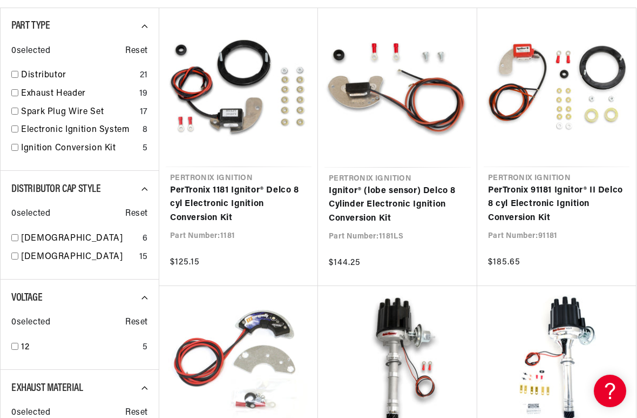 This screenshot has width=637, height=418. What do you see at coordinates (79, 130) in the screenshot?
I see `a: Electronic Ignition System` at bounding box center [79, 130].